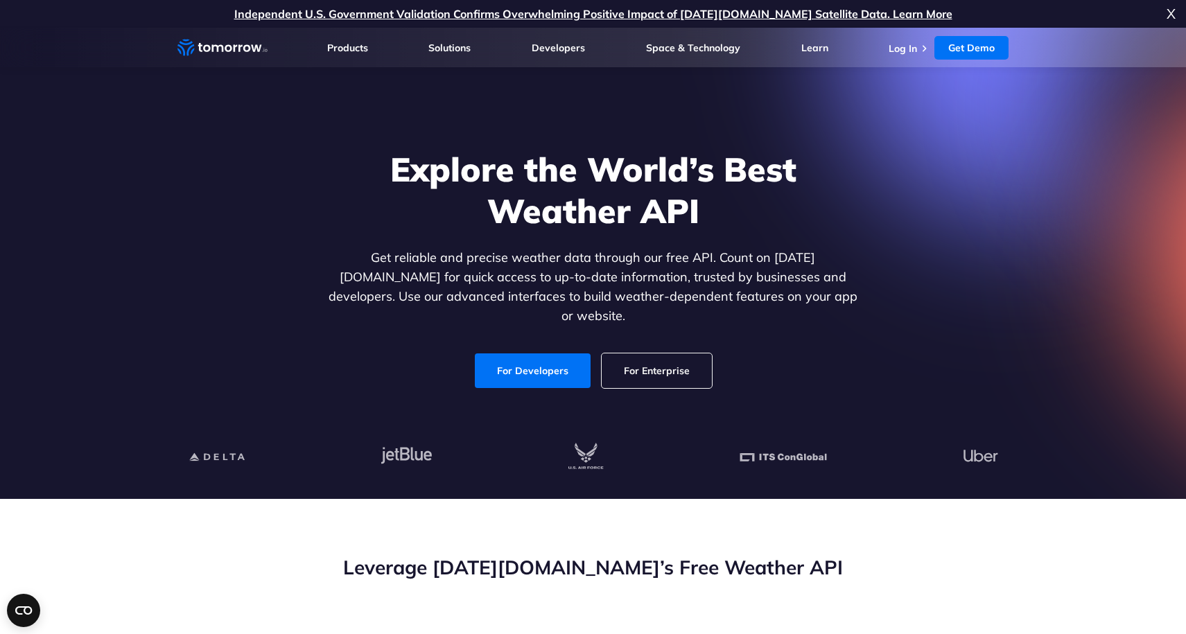  Describe the element at coordinates (347, 48) in the screenshot. I see `a: Products` at that location.